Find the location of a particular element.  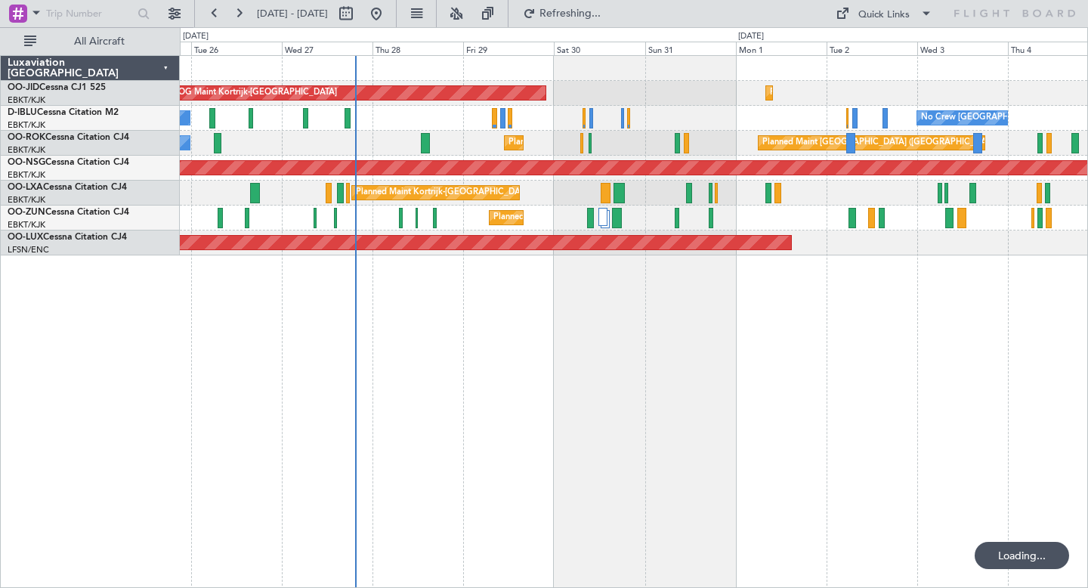

div: Wed 3 is located at coordinates (962, 48).